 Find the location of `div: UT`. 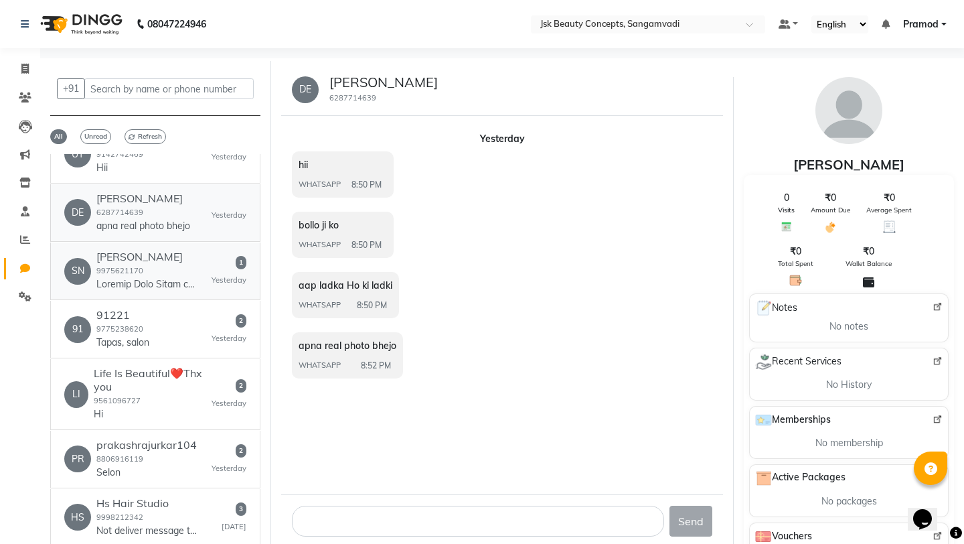

div: UT is located at coordinates (78, 154).